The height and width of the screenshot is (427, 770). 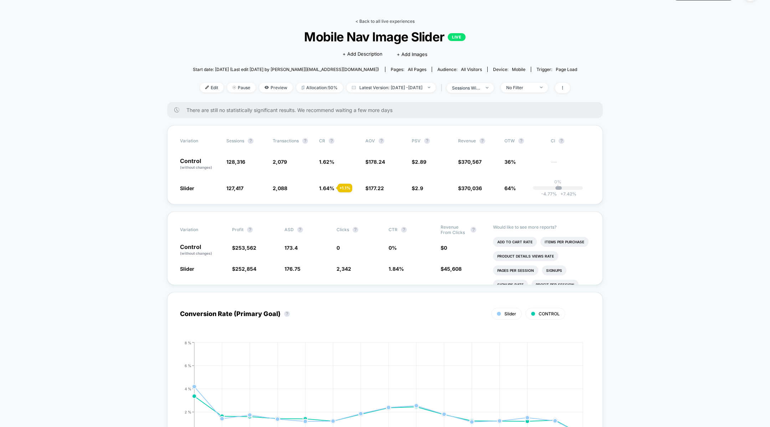 What do you see at coordinates (363, 54) in the screenshot?
I see `span: + Add Description` at bounding box center [363, 54].